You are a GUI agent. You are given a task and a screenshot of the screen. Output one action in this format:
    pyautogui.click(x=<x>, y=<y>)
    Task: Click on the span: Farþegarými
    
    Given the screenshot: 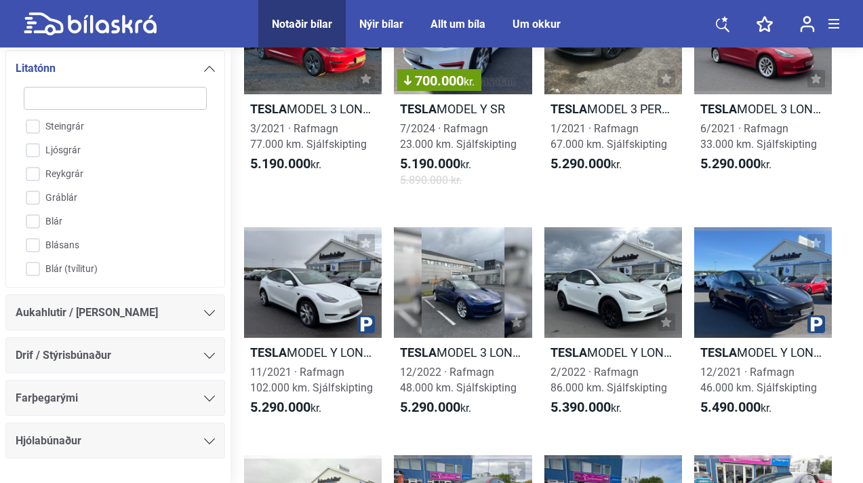 What is the action you would take?
    pyautogui.click(x=47, y=398)
    